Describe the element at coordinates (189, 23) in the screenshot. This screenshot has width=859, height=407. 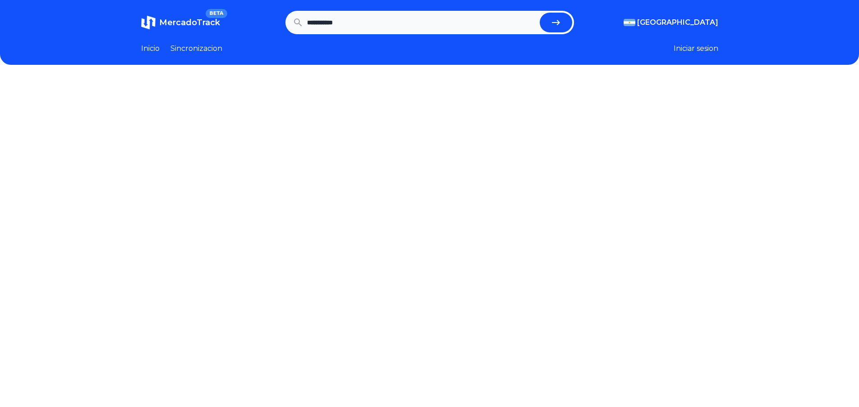
I see `span: MercadoTrack` at that location.